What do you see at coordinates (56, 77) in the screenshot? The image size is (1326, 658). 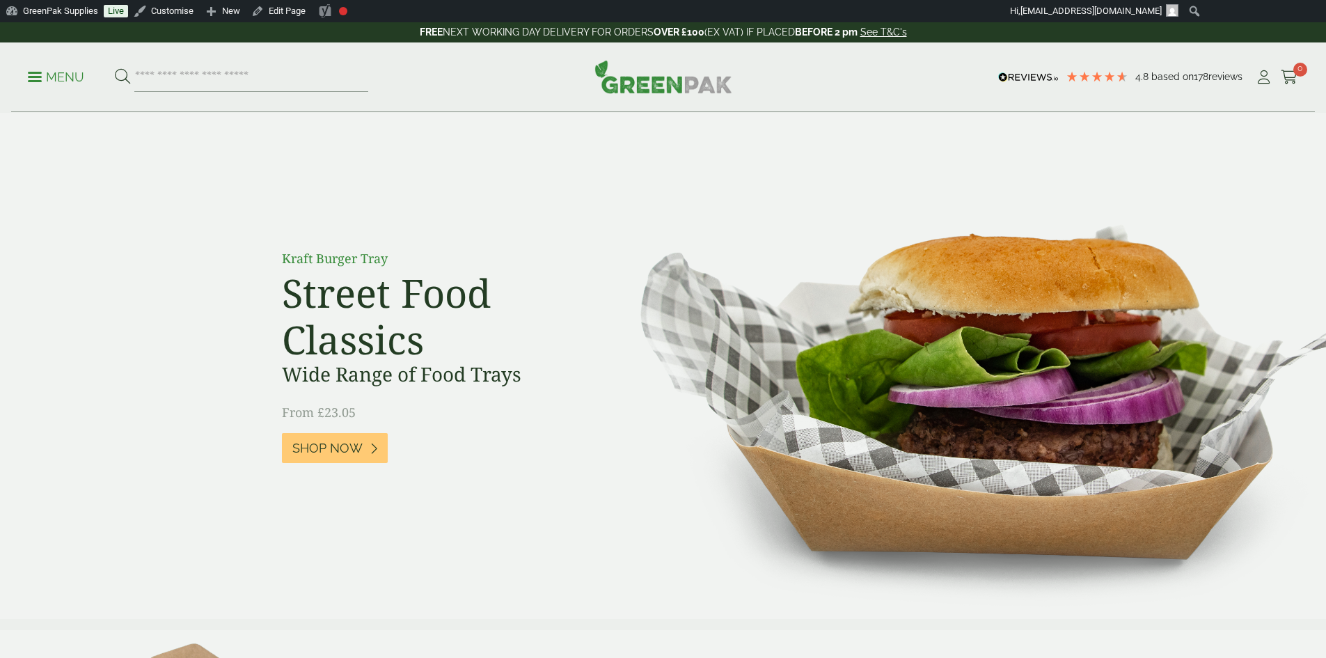 I see `p: Menu` at bounding box center [56, 77].